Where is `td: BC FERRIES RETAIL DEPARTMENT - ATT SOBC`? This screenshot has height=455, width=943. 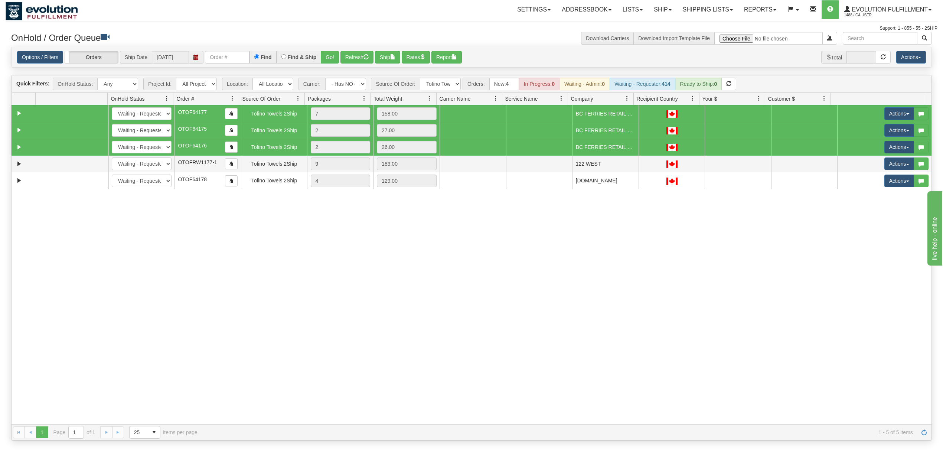 td: BC FERRIES RETAIL DEPARTMENT - ATT SOBC is located at coordinates (605, 130).